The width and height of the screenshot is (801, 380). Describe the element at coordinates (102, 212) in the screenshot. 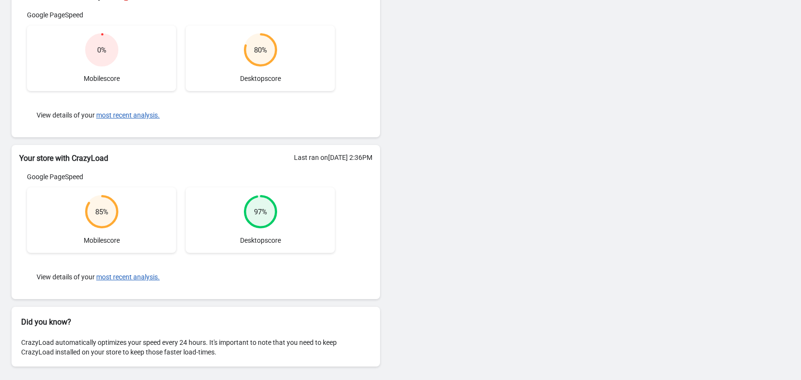

I see `div: 85 %` at that location.